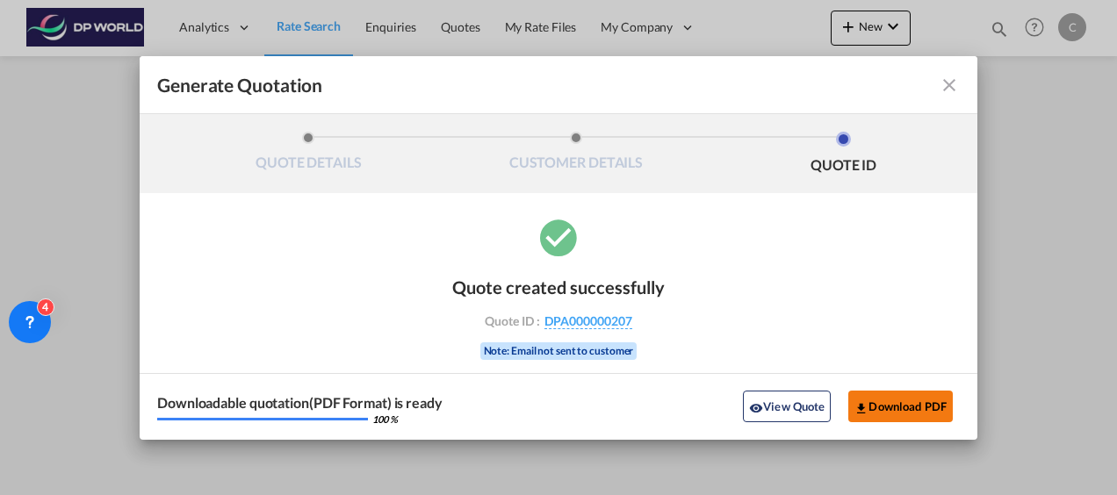 This screenshot has width=1117, height=495. Describe the element at coordinates (787, 407) in the screenshot. I see `button: icon-eyeView Quote` at that location.